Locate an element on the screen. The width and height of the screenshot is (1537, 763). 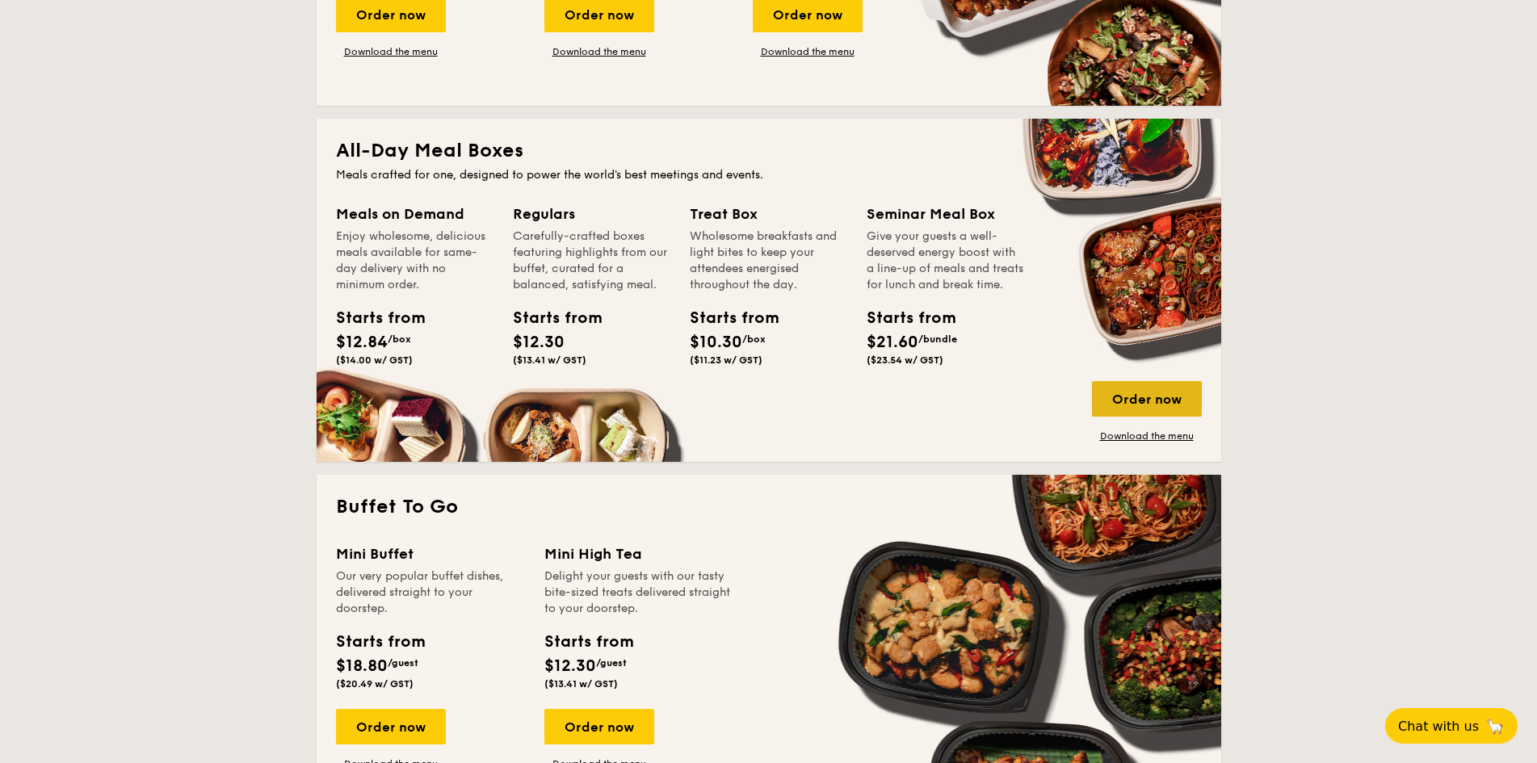
div: Enjoy wholesome, delicious meals available for same-day delivery with no minimum order. is located at coordinates (414, 261).